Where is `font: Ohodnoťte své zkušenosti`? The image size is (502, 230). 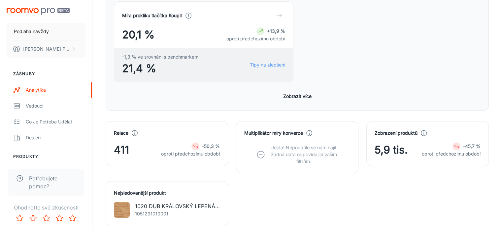
font: Ohodnoťte své zkušenosti is located at coordinates (46, 207).